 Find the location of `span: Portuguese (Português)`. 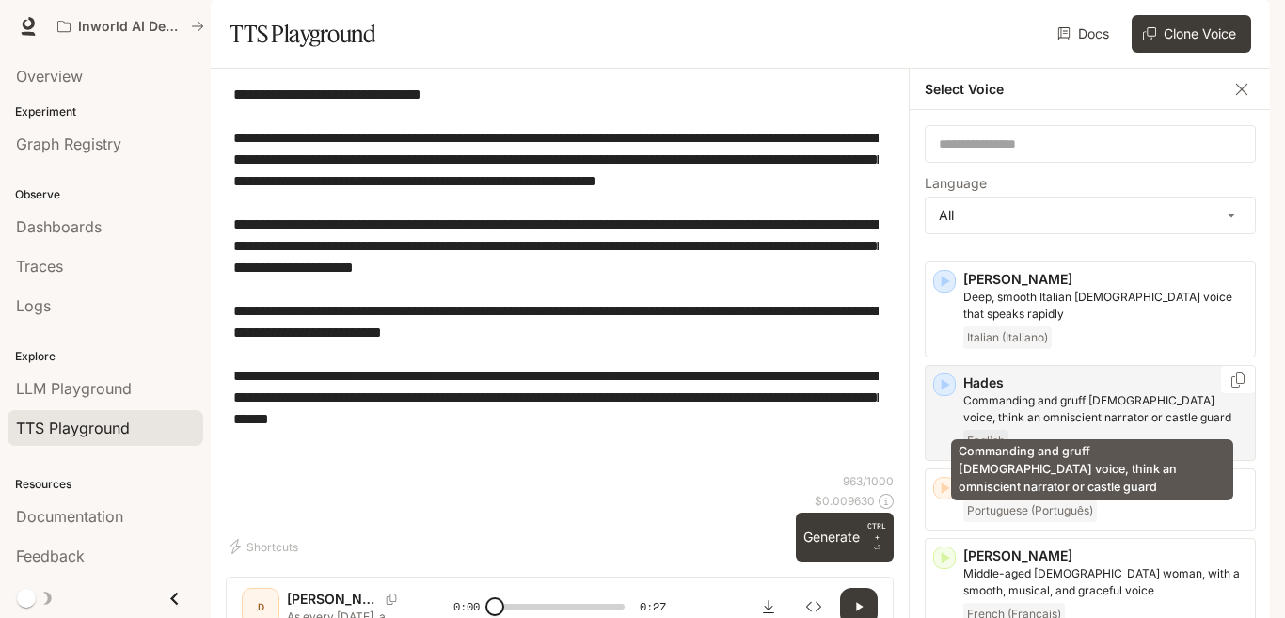

span: Portuguese (Português) is located at coordinates (1030, 511).